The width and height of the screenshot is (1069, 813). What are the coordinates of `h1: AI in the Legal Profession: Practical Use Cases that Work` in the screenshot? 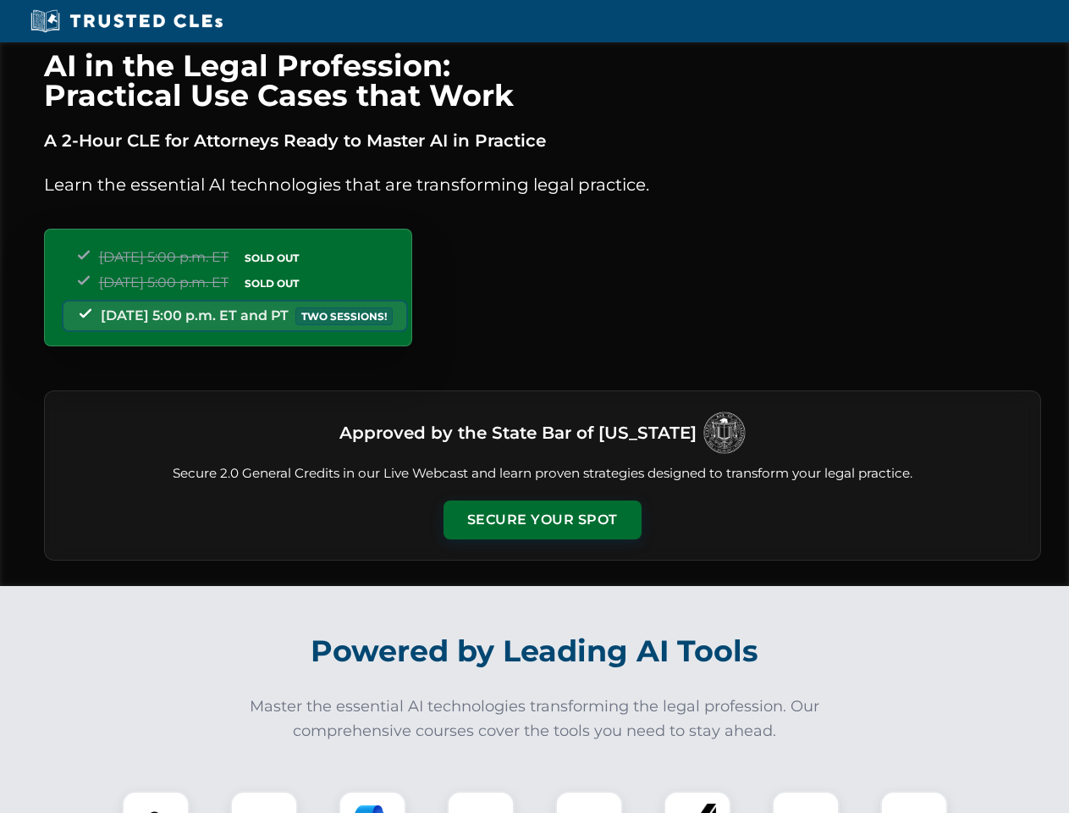 It's located at (543, 80).